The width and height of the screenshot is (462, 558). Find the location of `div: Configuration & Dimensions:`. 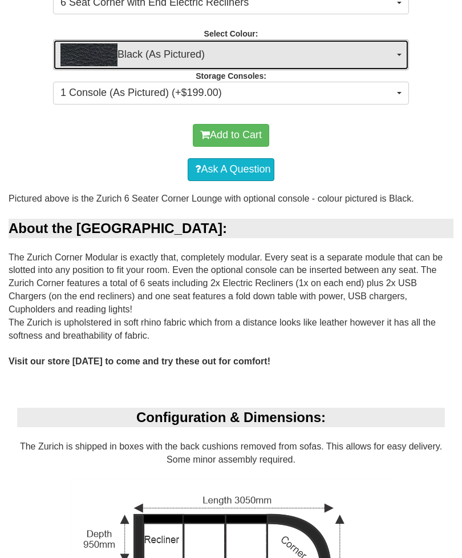

div: Configuration & Dimensions: is located at coordinates (231, 417).